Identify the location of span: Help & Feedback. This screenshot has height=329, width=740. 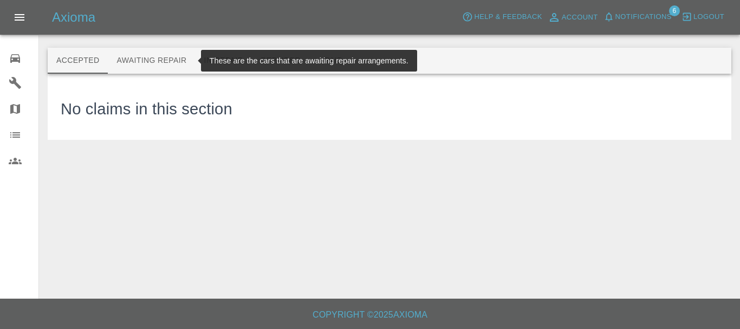
(508, 17).